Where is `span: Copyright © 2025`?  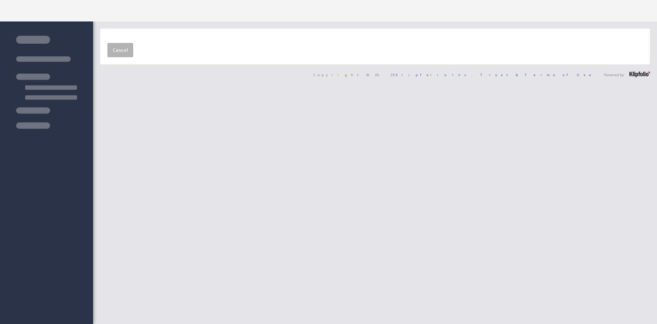 span: Copyright © 2025 is located at coordinates (393, 75).